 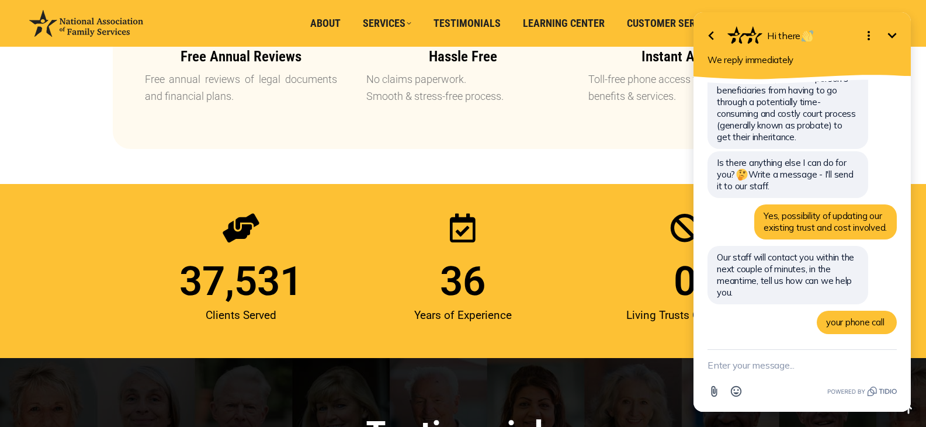 I want to click on p: Free annual reviews of legal documents and financial plans., so click(x=241, y=88).